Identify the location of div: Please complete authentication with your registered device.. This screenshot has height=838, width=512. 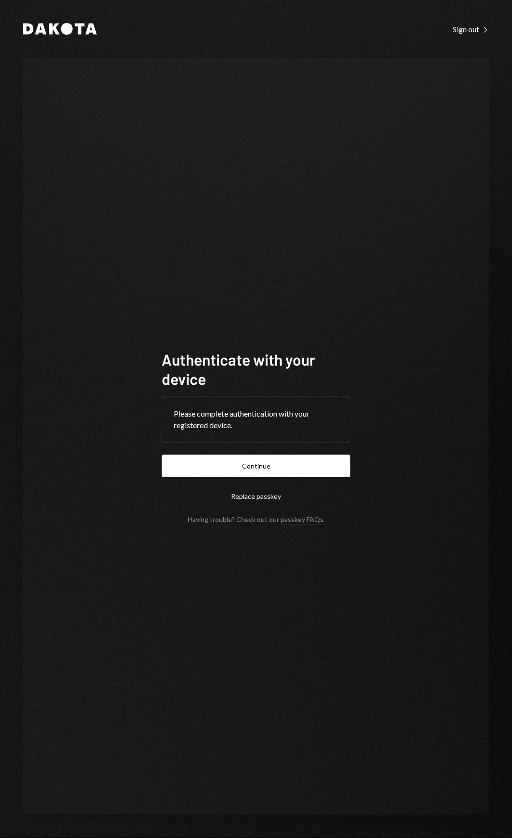
(256, 420).